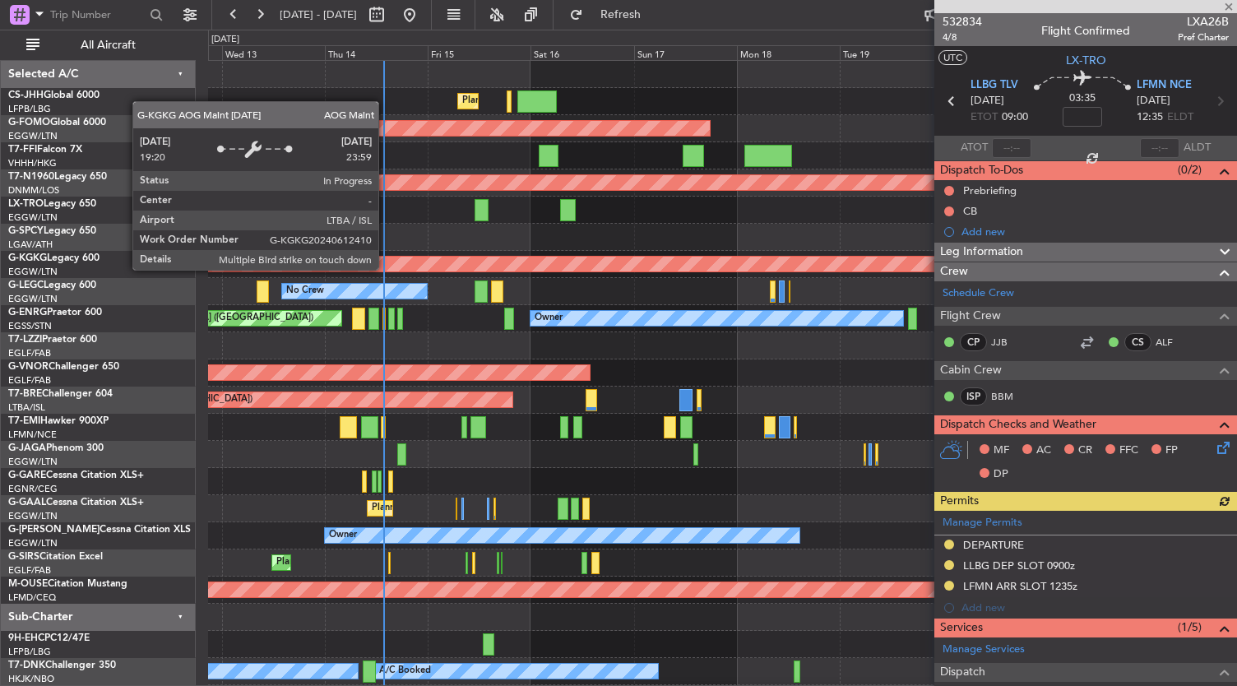 This screenshot has height=686, width=1237. Describe the element at coordinates (24, 421) in the screenshot. I see `span: T7-EMI` at that location.